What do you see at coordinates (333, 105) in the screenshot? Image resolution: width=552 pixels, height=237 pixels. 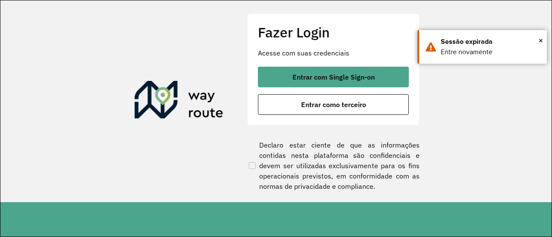 I see `span: Entrar como terceiro` at bounding box center [333, 105].